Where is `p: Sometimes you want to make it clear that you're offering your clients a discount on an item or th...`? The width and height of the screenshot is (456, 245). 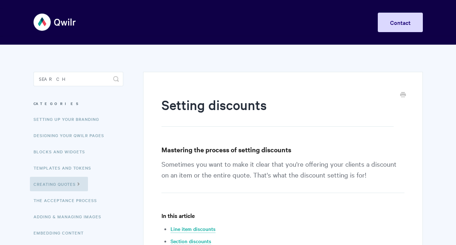 p: Sometimes you want to make it clear that you're offering your clients a discount on an item or th... is located at coordinates (282, 175).